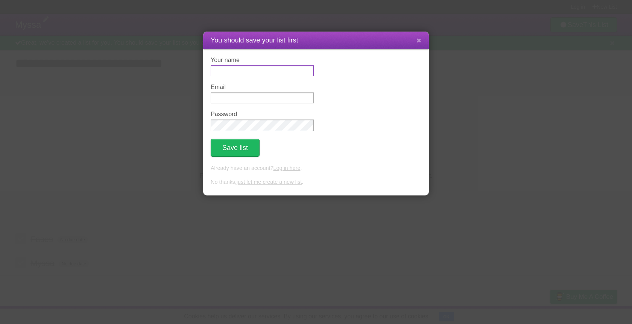 Image resolution: width=632 pixels, height=324 pixels. What do you see at coordinates (316, 40) in the screenshot?
I see `h1: You should save your list first` at bounding box center [316, 40].